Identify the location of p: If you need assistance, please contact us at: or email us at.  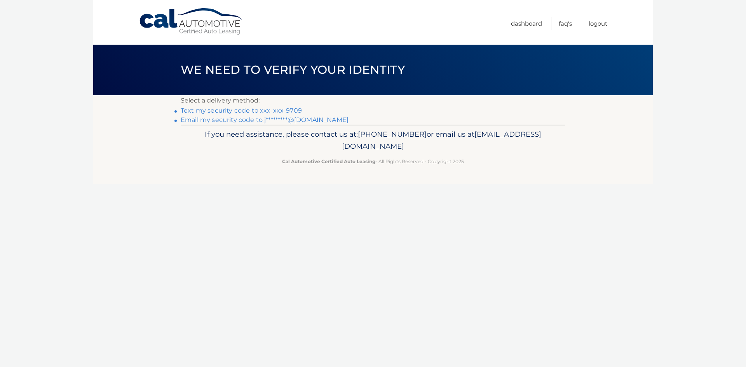
(373, 141).